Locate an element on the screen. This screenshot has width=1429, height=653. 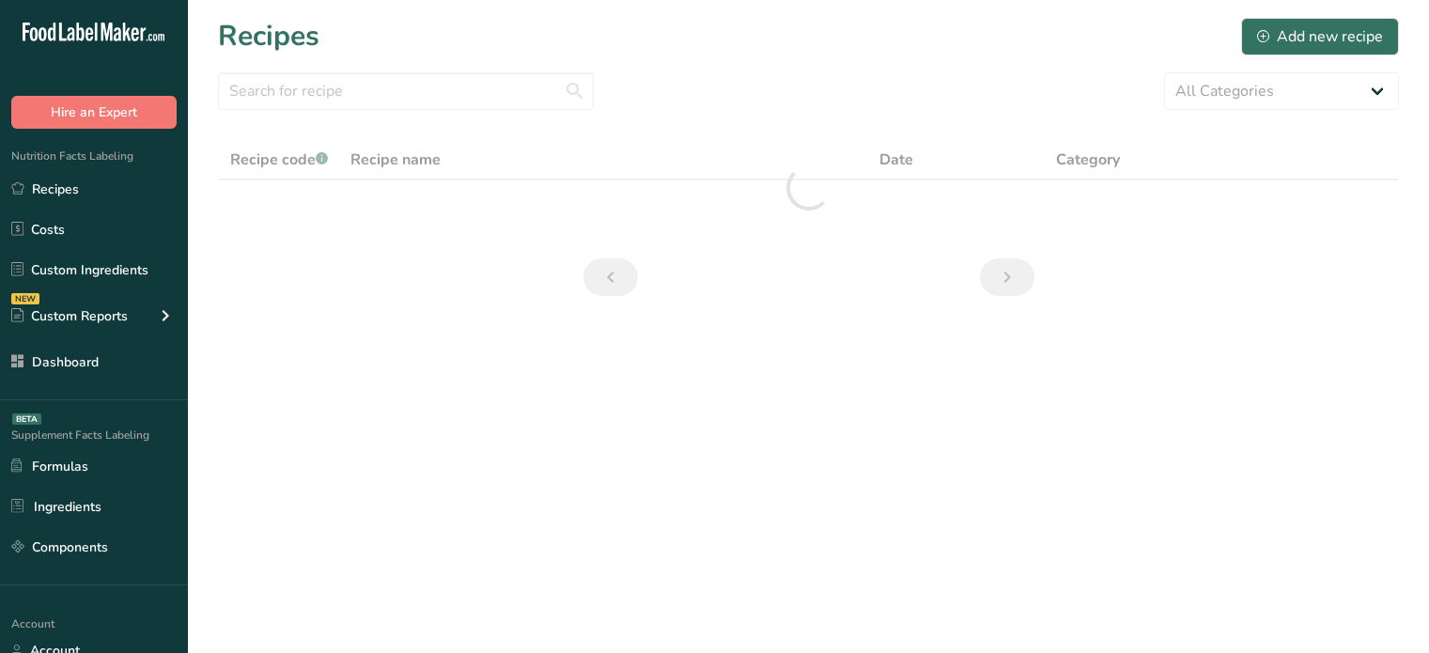
div: Add new recipe is located at coordinates (1320, 37).